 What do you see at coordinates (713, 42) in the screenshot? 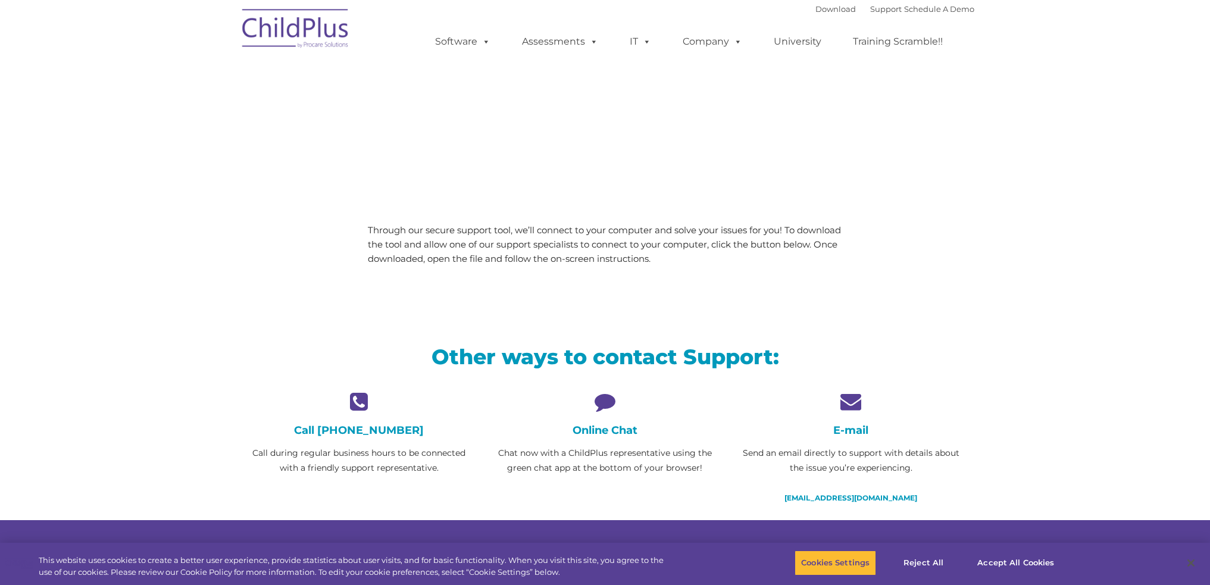
I see `a: Company` at bounding box center [713, 42].